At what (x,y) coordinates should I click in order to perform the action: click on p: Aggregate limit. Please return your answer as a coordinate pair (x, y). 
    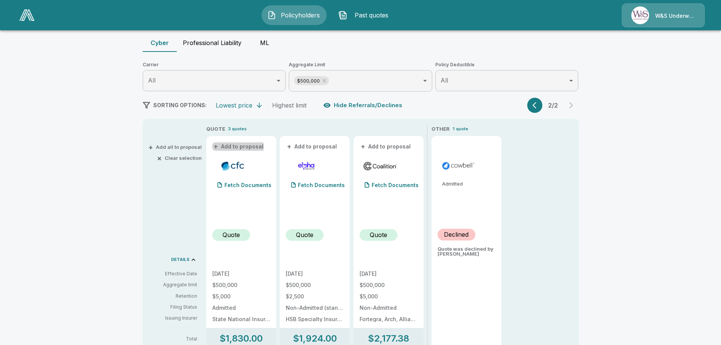
    Looking at the image, I should click on (173, 285).